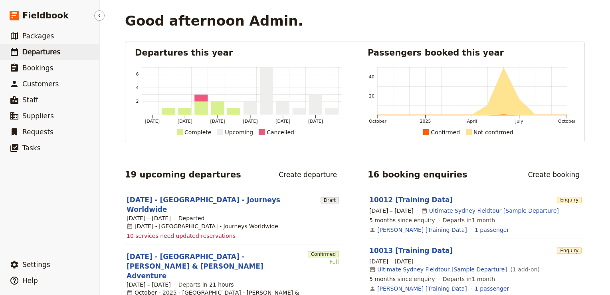  What do you see at coordinates (137, 87) in the screenshot?
I see `tspan: 4` at bounding box center [137, 87].